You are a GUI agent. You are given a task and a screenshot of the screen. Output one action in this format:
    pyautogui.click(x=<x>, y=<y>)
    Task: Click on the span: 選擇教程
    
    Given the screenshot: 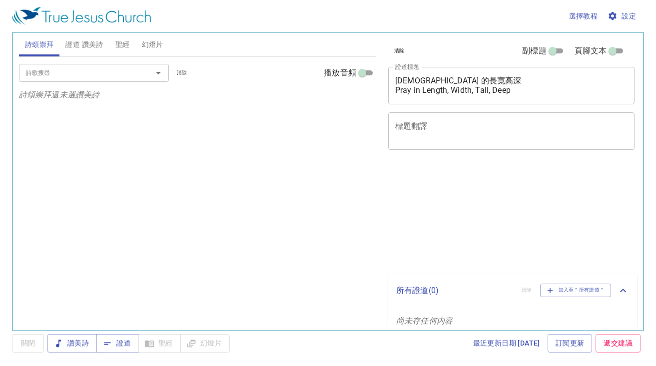 What is the action you would take?
    pyautogui.click(x=583, y=16)
    